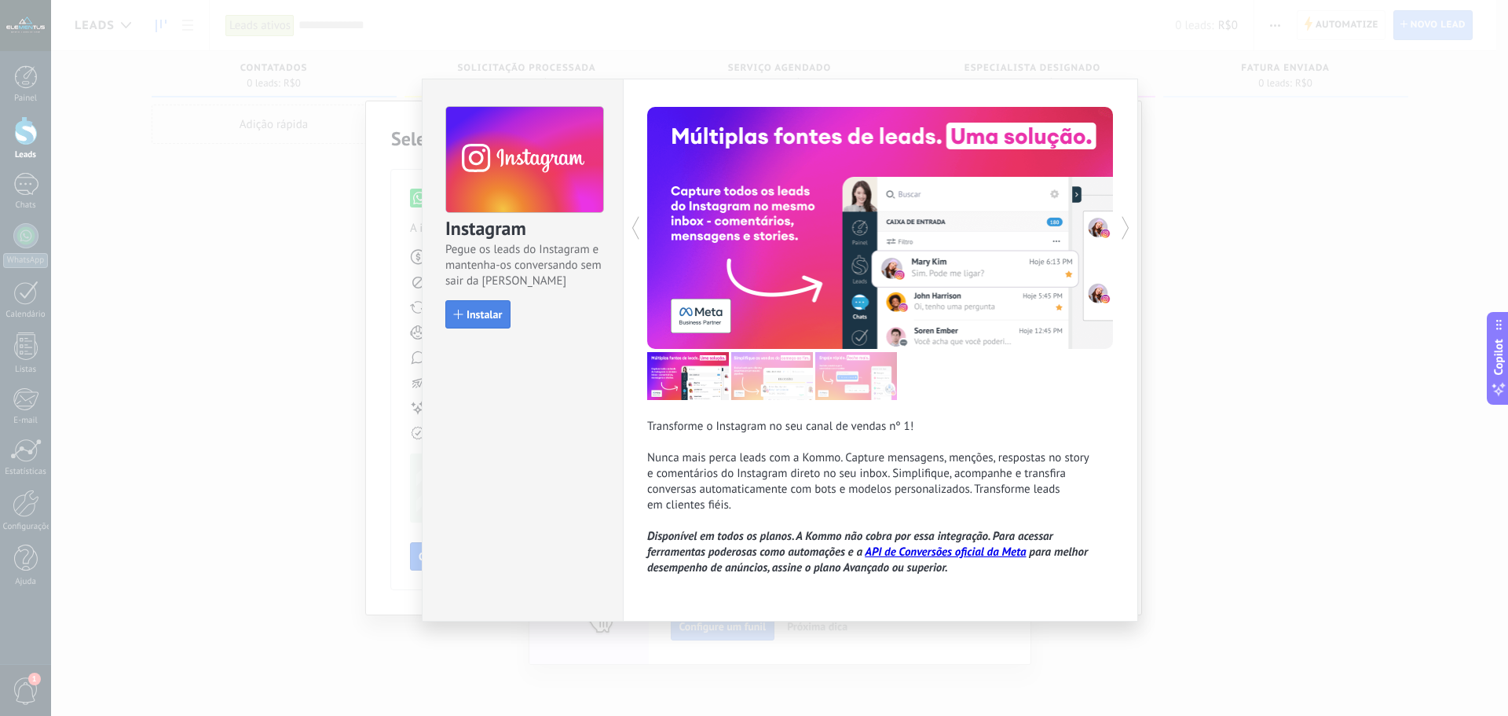  What do you see at coordinates (1499, 357) in the screenshot?
I see `span: Copilot` at bounding box center [1499, 357].